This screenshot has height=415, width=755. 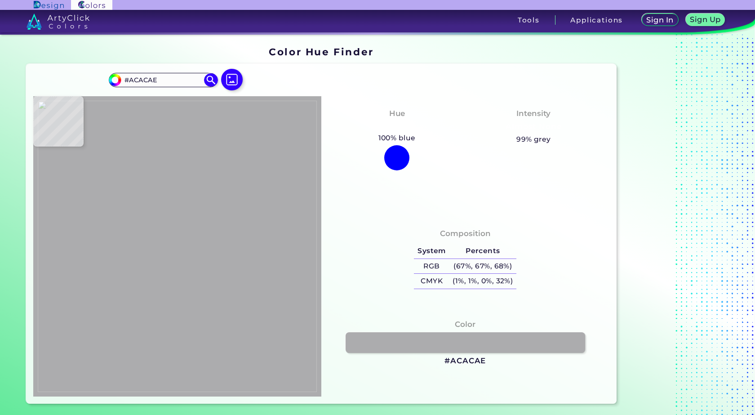 I want to click on h5: Sign In, so click(x=660, y=20).